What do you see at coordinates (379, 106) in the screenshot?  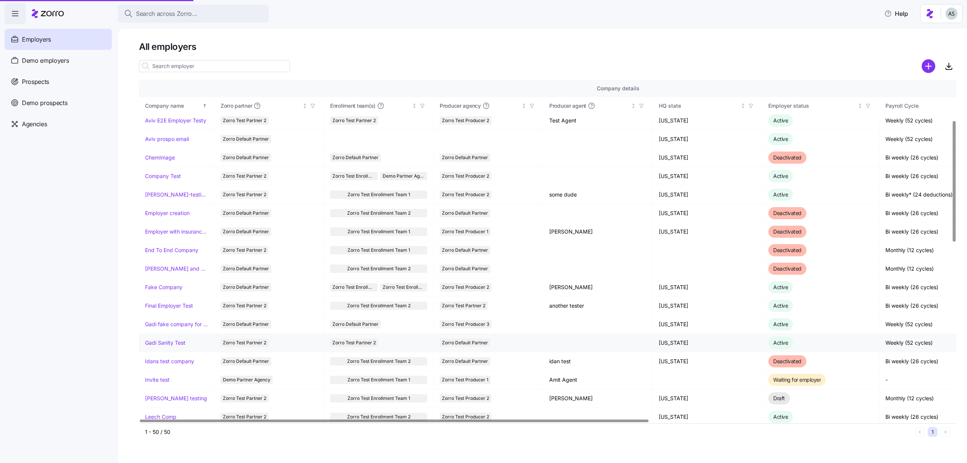 I see `th: Enrollment team(s)Not sorted` at bounding box center [379, 106].